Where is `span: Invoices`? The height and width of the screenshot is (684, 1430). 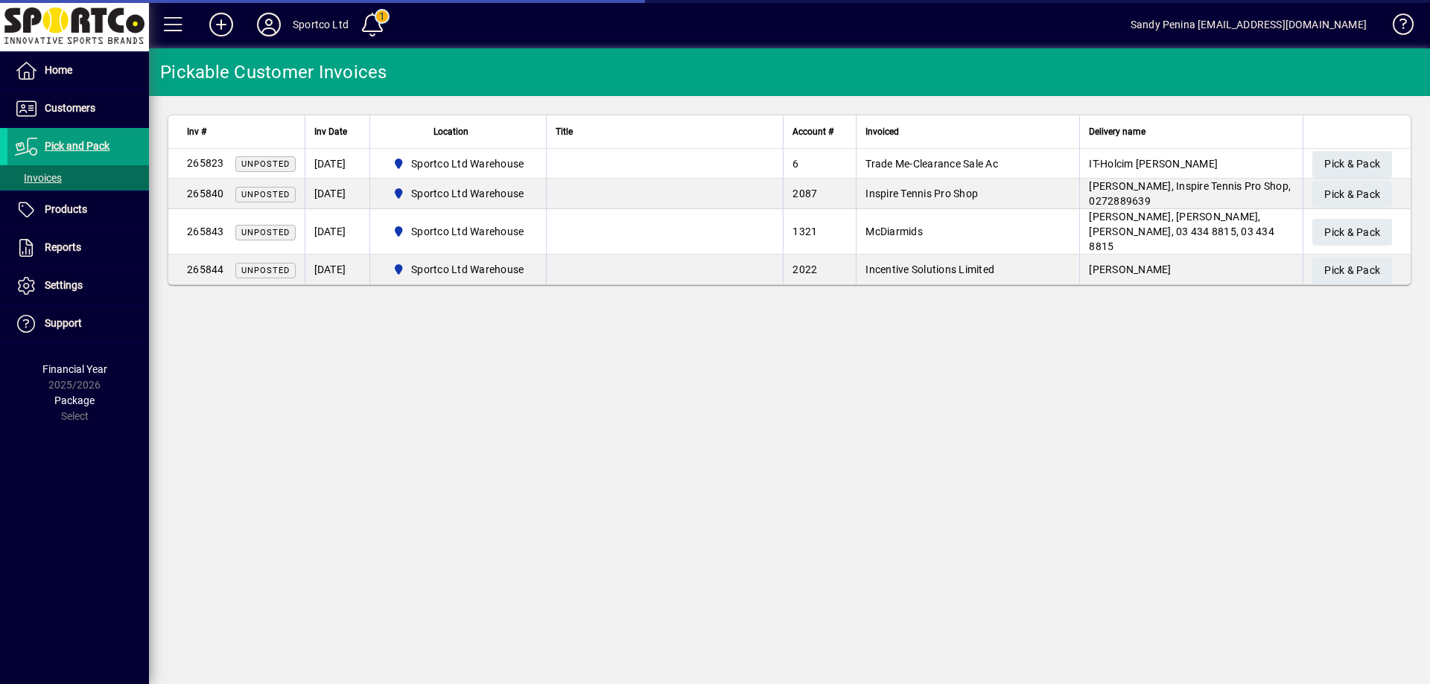 span: Invoices is located at coordinates (38, 178).